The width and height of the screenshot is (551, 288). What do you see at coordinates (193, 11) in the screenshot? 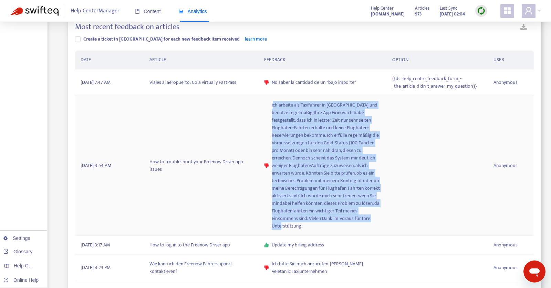
I see `span: Analytics` at bounding box center [193, 11].